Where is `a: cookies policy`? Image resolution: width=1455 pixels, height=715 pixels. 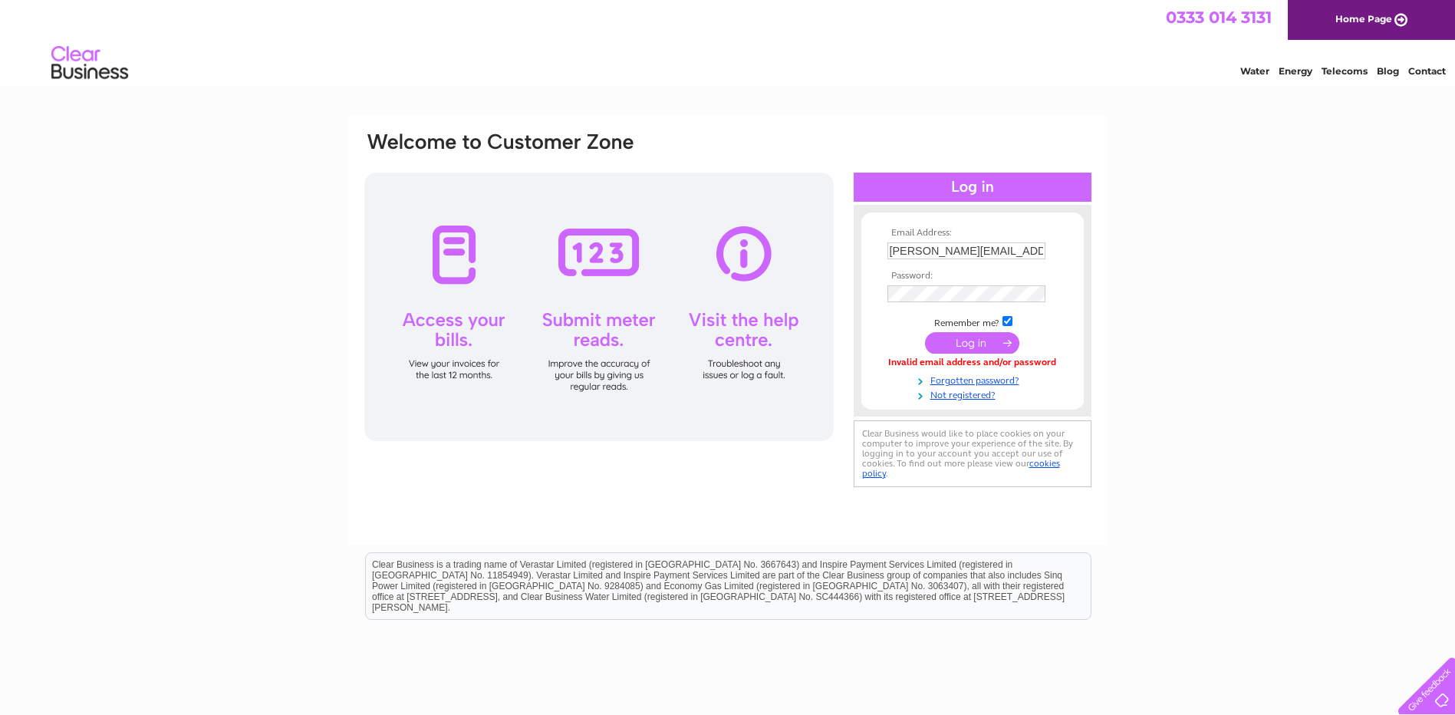
a: cookies policy is located at coordinates (961, 468).